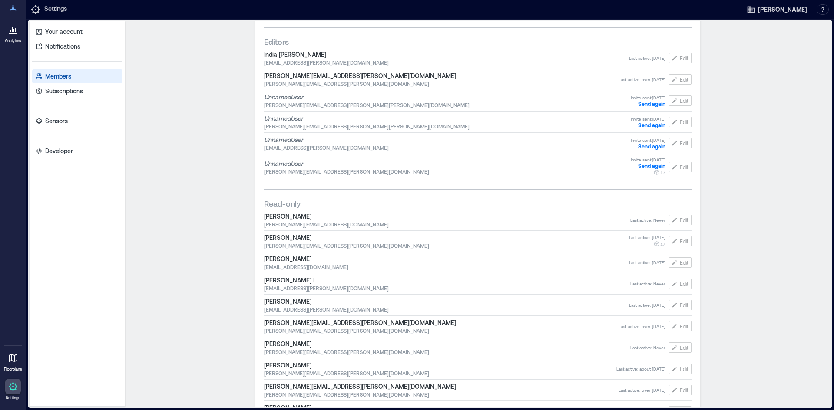 This screenshot has height=410, width=834. Describe the element at coordinates (77, 76) in the screenshot. I see `a: Members` at that location.